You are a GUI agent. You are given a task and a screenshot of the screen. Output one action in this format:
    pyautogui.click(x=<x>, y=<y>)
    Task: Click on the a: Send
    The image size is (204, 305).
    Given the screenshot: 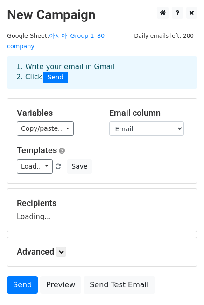 What is the action you would take?
    pyautogui.click(x=22, y=285)
    